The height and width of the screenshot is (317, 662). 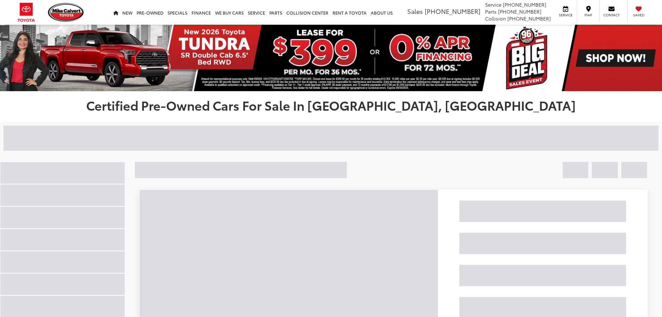 I want to click on span: Sales, so click(x=415, y=11).